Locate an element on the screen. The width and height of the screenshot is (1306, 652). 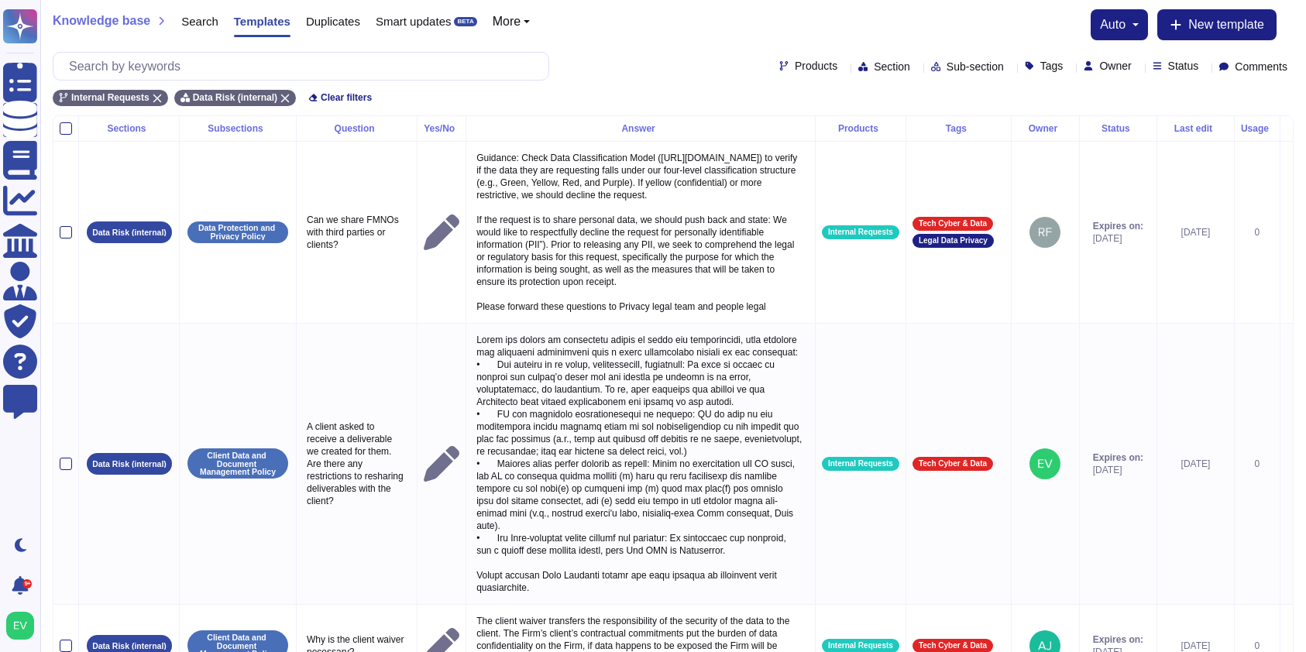
div: Subsections is located at coordinates (238, 129).